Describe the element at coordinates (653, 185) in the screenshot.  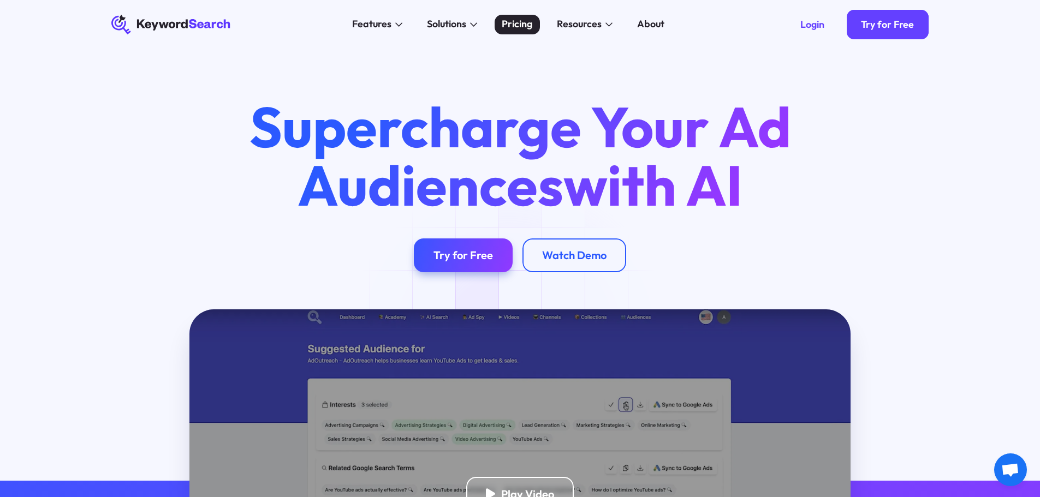
I see `span: with AI` at that location.